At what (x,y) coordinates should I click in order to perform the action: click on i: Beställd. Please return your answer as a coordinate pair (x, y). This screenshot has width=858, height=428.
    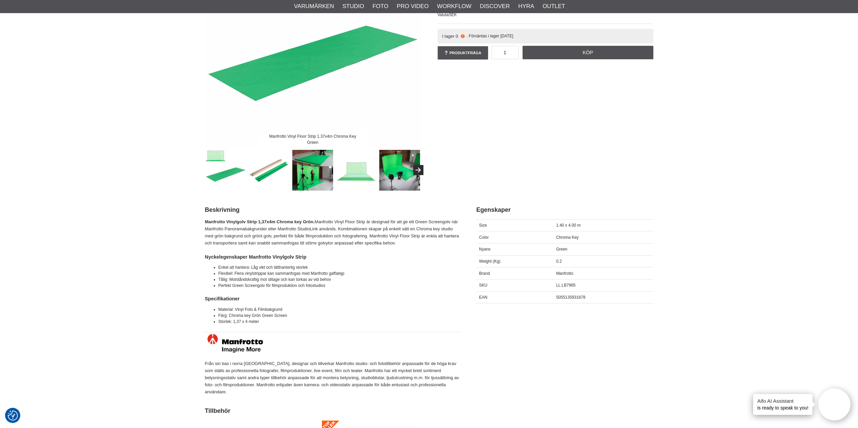
    Looking at the image, I should click on (462, 36).